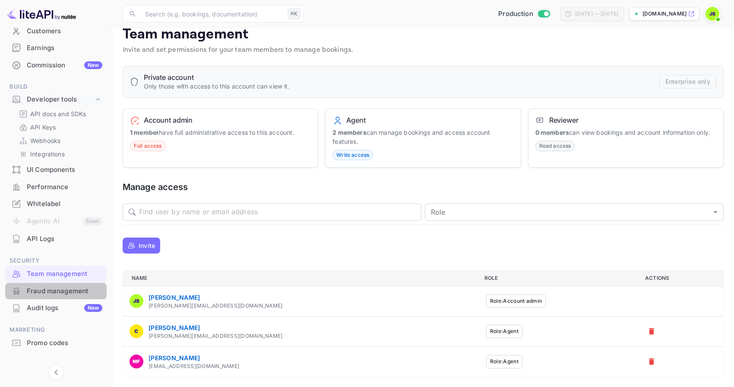 This screenshot has width=734, height=387. Describe the element at coordinates (56, 273) in the screenshot. I see `a: Team management` at that location.